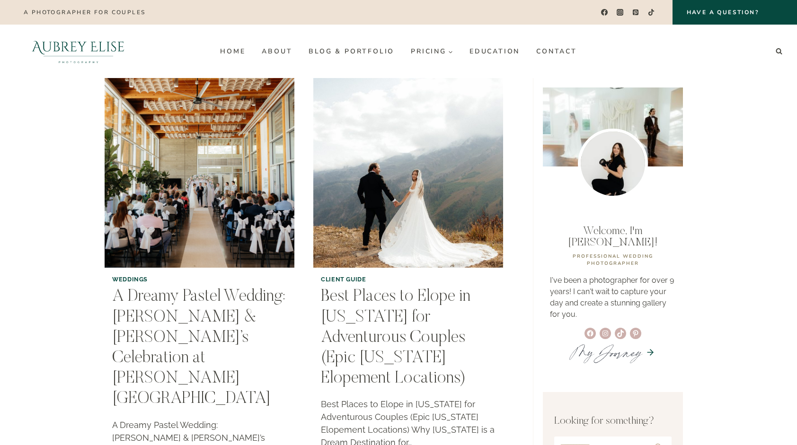 This screenshot has width=797, height=445. What do you see at coordinates (432, 51) in the screenshot?
I see `span: Pricing` at bounding box center [432, 51].